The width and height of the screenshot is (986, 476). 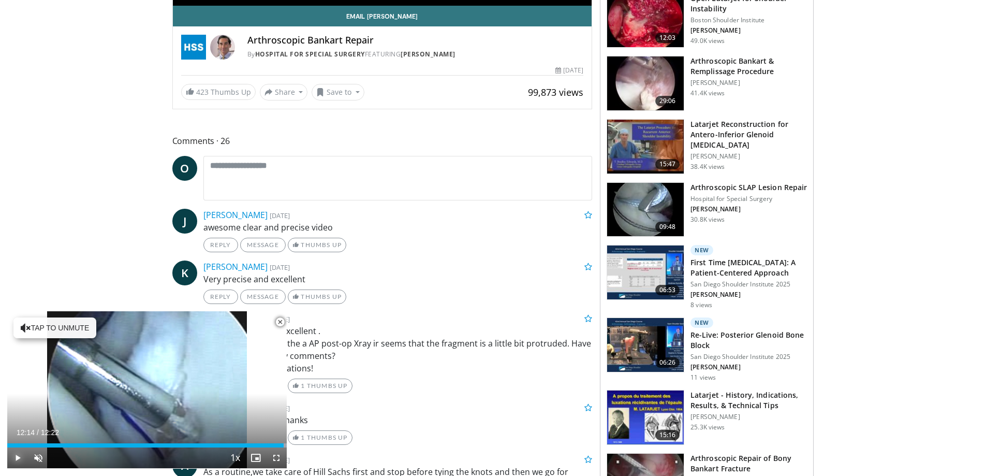 I want to click on button: Tap to unmute, so click(x=55, y=328).